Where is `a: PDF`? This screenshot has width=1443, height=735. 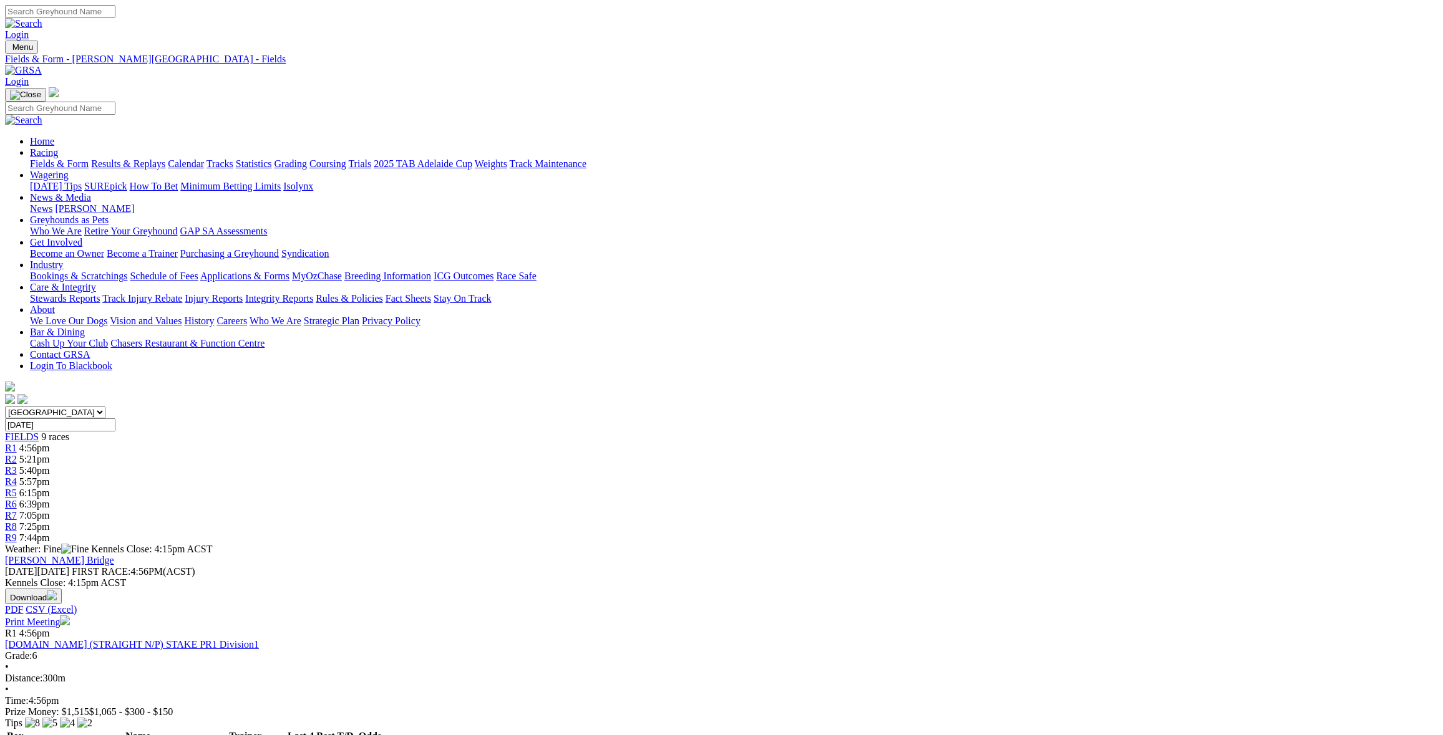
a: PDF is located at coordinates (14, 609).